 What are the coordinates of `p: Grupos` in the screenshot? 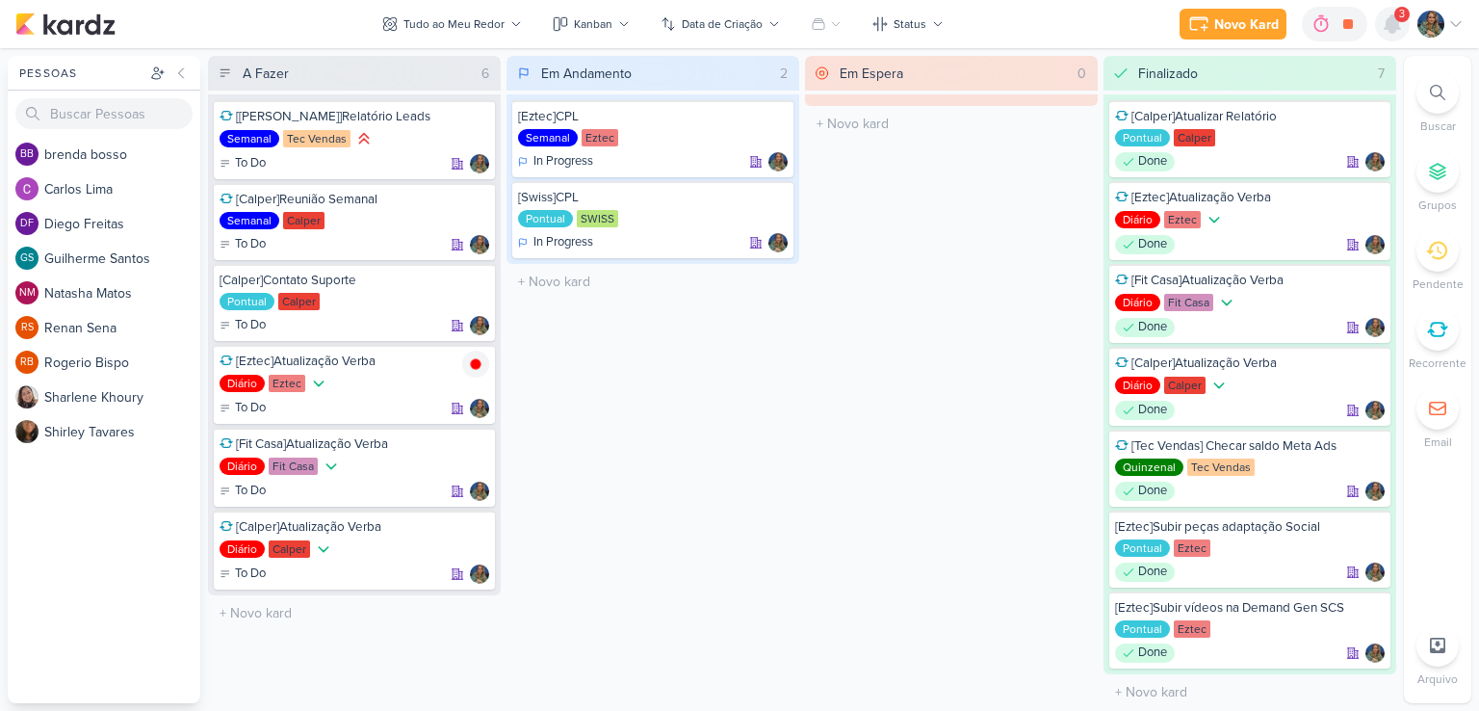 It's located at (1438, 205).